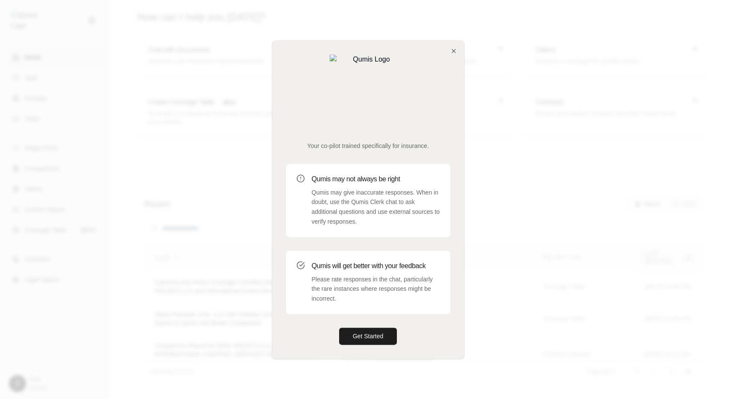 The image size is (736, 399). Describe the element at coordinates (376, 266) in the screenshot. I see `h3: Qumis will get better with your feedback` at that location.